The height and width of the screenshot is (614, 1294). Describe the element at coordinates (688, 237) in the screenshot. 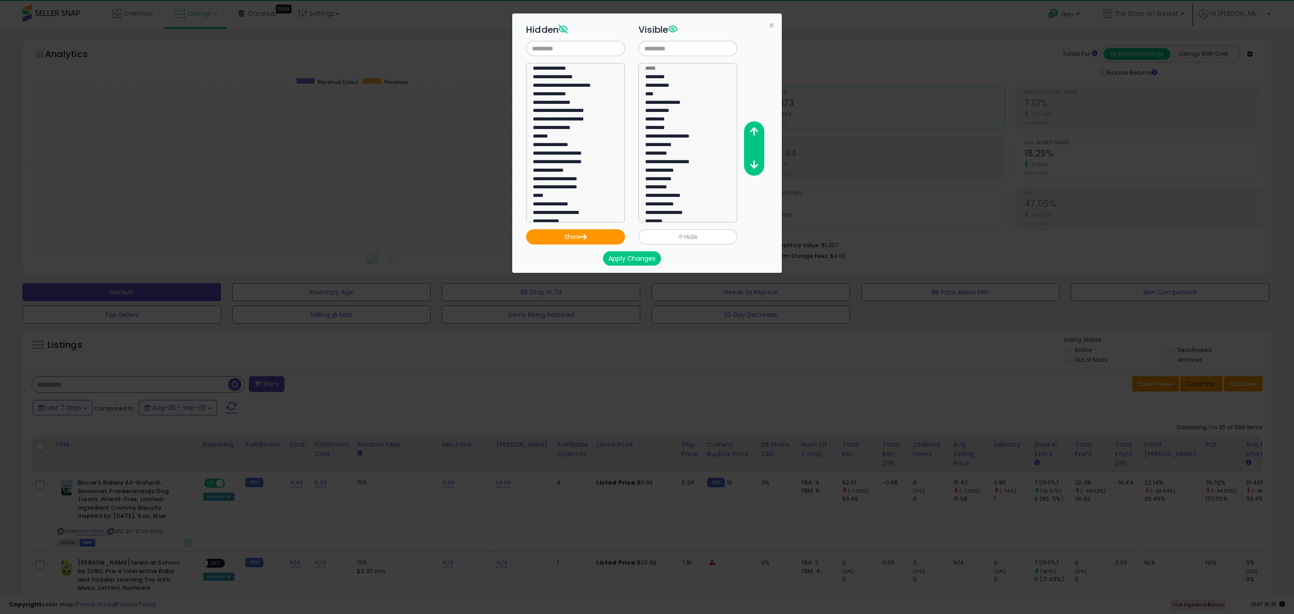

I see `button: Hide` at that location.